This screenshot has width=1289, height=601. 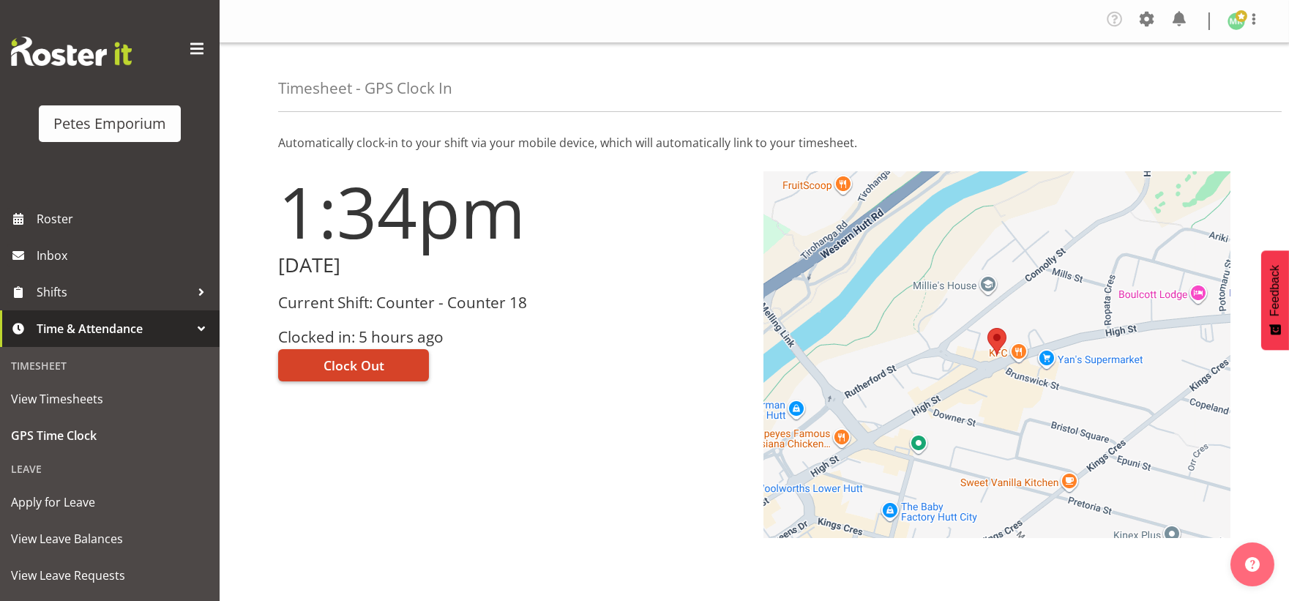 I want to click on div: Leave, so click(x=110, y=469).